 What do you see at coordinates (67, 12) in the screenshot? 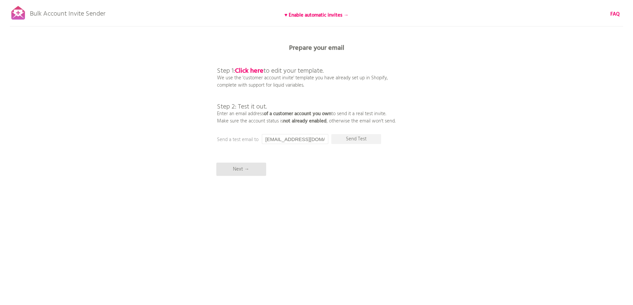
I see `p: Bulk Account Invite Sender` at bounding box center [67, 12].